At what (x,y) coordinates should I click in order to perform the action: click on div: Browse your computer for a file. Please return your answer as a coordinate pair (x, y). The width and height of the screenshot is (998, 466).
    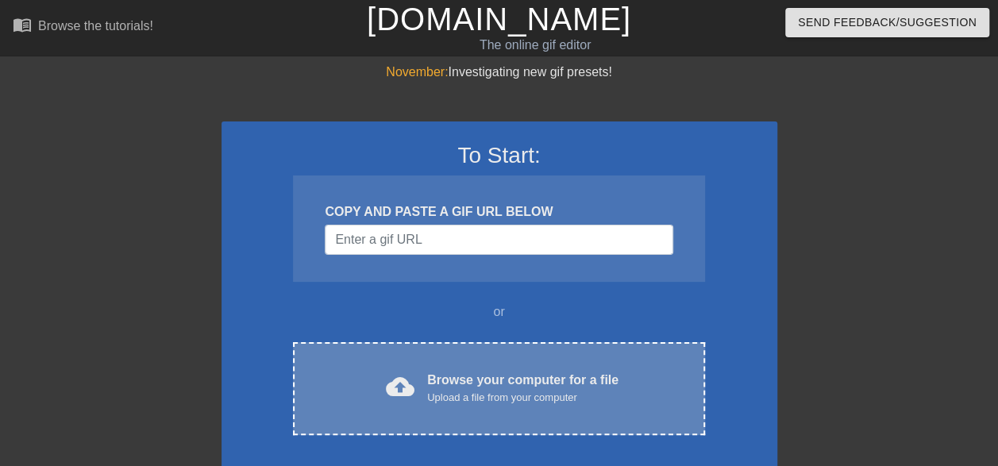
    Looking at the image, I should click on (522, 388).